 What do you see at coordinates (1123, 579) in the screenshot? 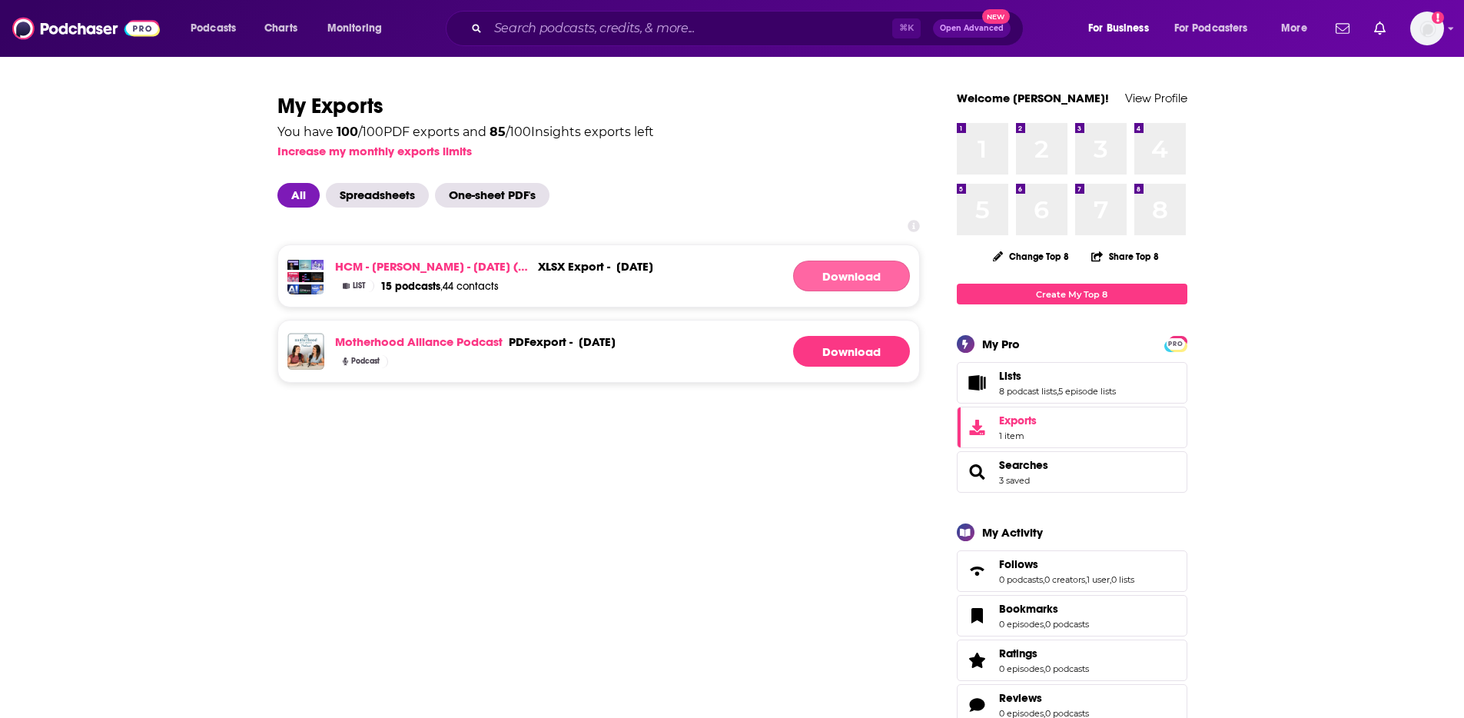
I see `a: 0 lists` at bounding box center [1123, 579].